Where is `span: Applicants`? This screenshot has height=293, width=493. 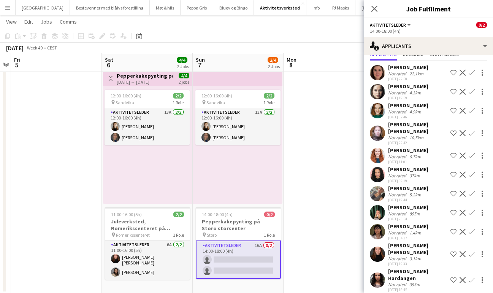
span: Applicants is located at coordinates (383, 54).